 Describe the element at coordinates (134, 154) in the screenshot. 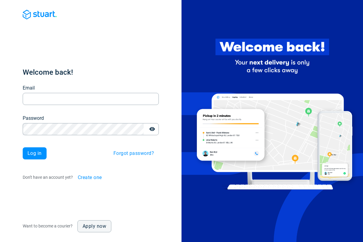

I see `button: Forgot password?` at that location.